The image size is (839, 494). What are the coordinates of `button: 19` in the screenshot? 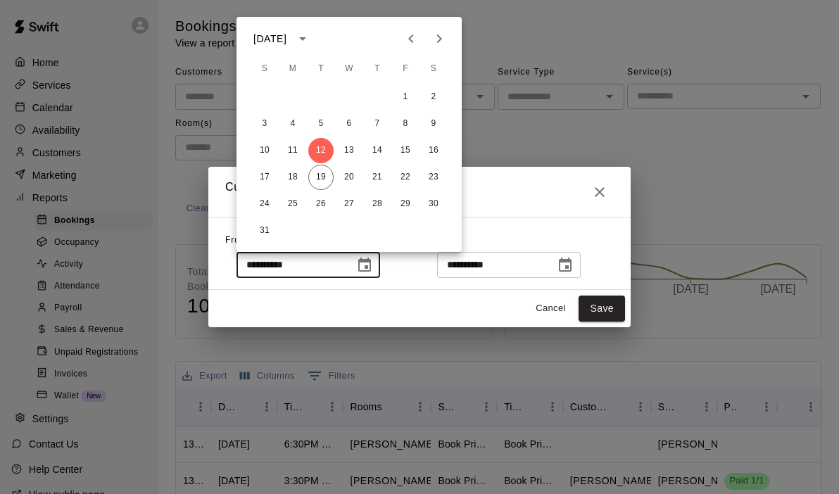 It's located at (321, 177).